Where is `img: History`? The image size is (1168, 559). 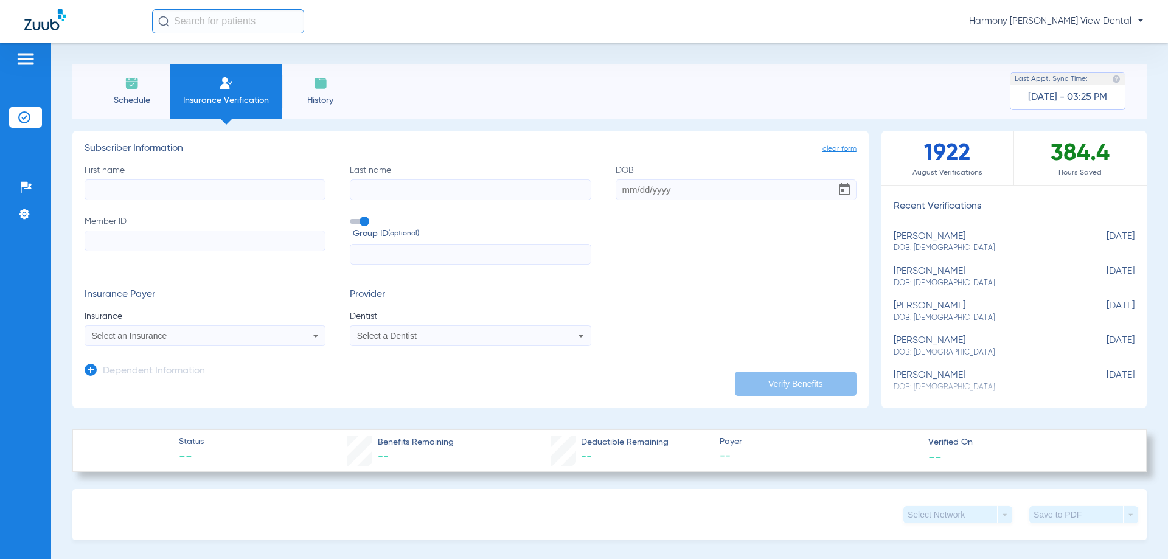
img: History is located at coordinates (321, 83).